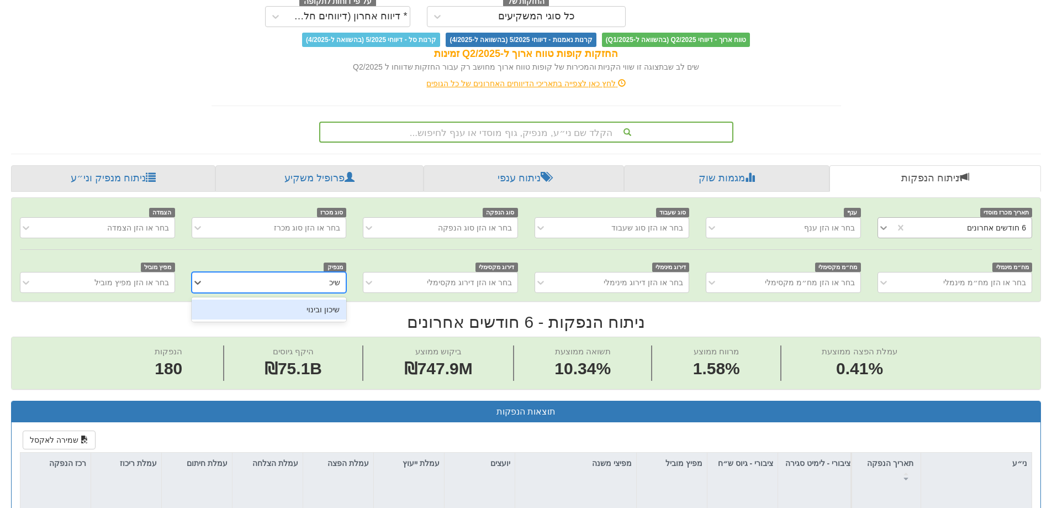  I want to click on div: בחר או הזן ענף, so click(830, 228).